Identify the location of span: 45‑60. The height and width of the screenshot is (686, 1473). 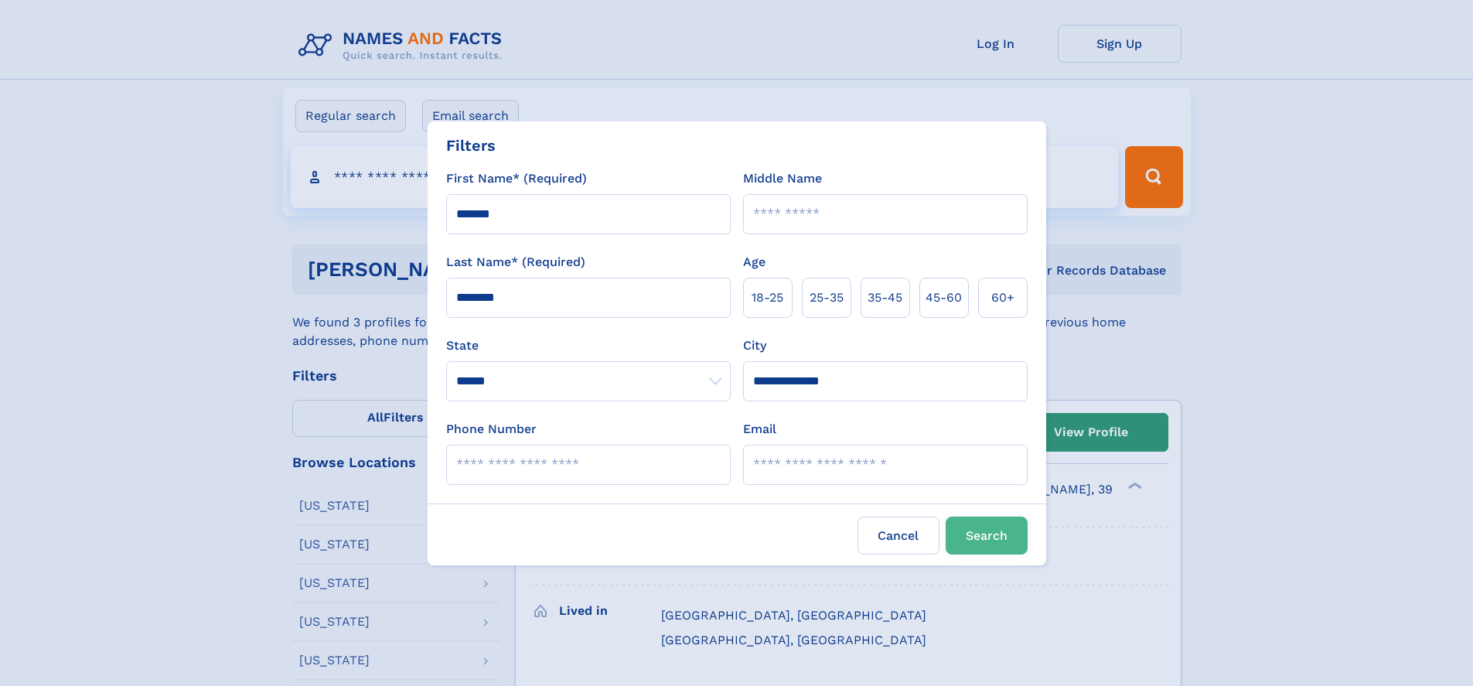
(943, 298).